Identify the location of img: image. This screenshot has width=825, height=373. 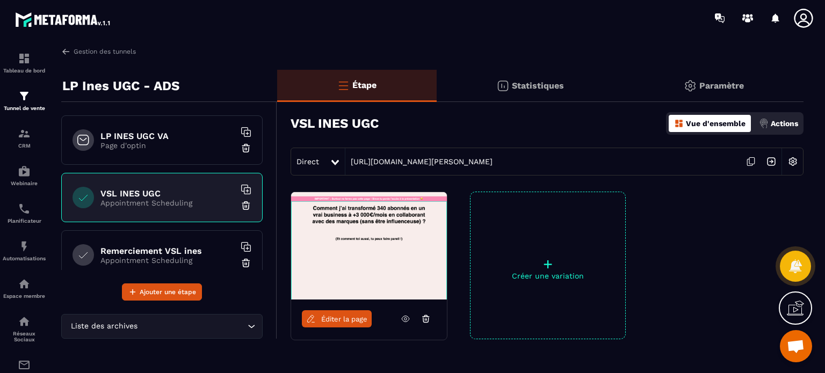
(369, 246).